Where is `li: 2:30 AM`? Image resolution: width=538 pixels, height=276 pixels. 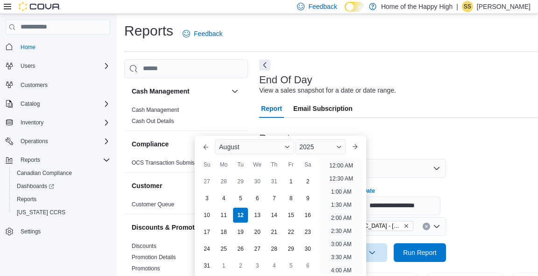
li: 2:30 AM is located at coordinates (342, 231).